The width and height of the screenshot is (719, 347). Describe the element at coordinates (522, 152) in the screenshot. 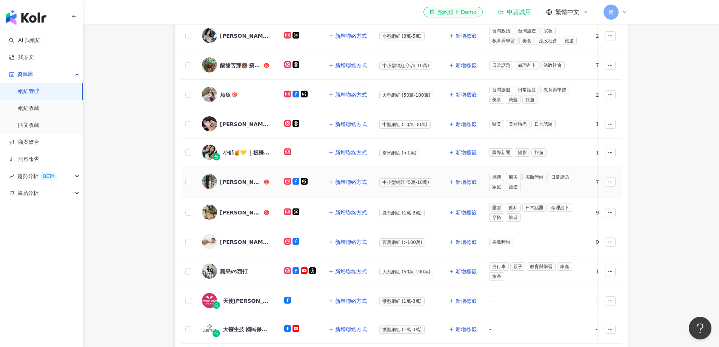

I see `span: 攝影` at that location.